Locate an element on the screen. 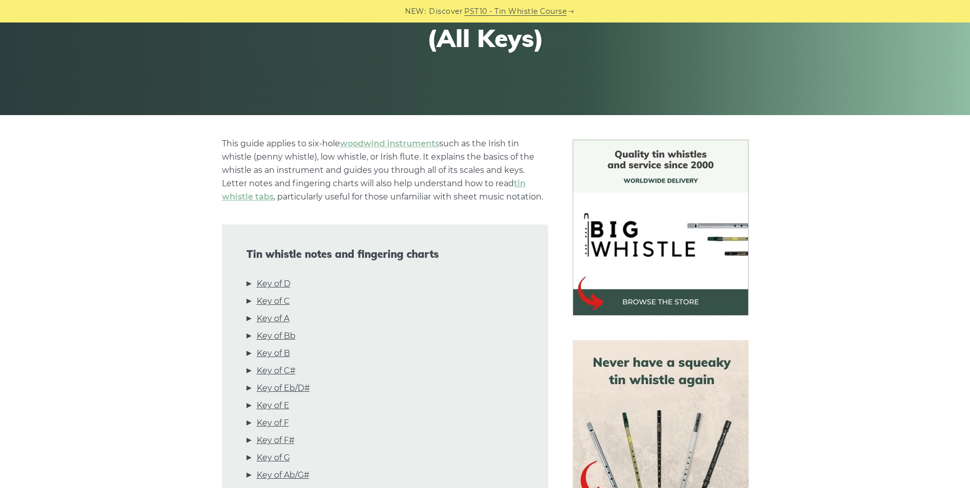 This screenshot has height=488, width=970. a: Key of G is located at coordinates (273, 458).